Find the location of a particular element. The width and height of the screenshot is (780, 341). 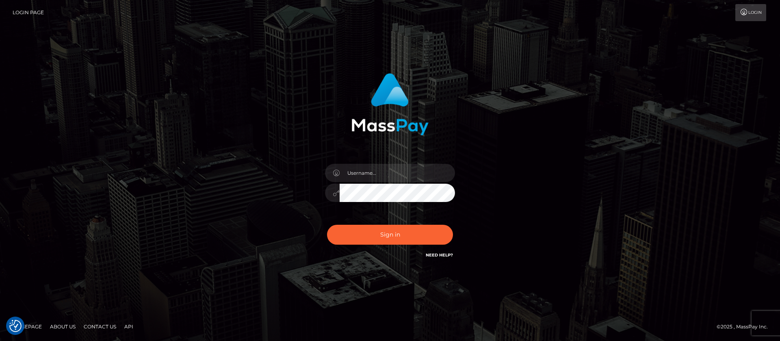

a: Contact Us is located at coordinates (100, 326).